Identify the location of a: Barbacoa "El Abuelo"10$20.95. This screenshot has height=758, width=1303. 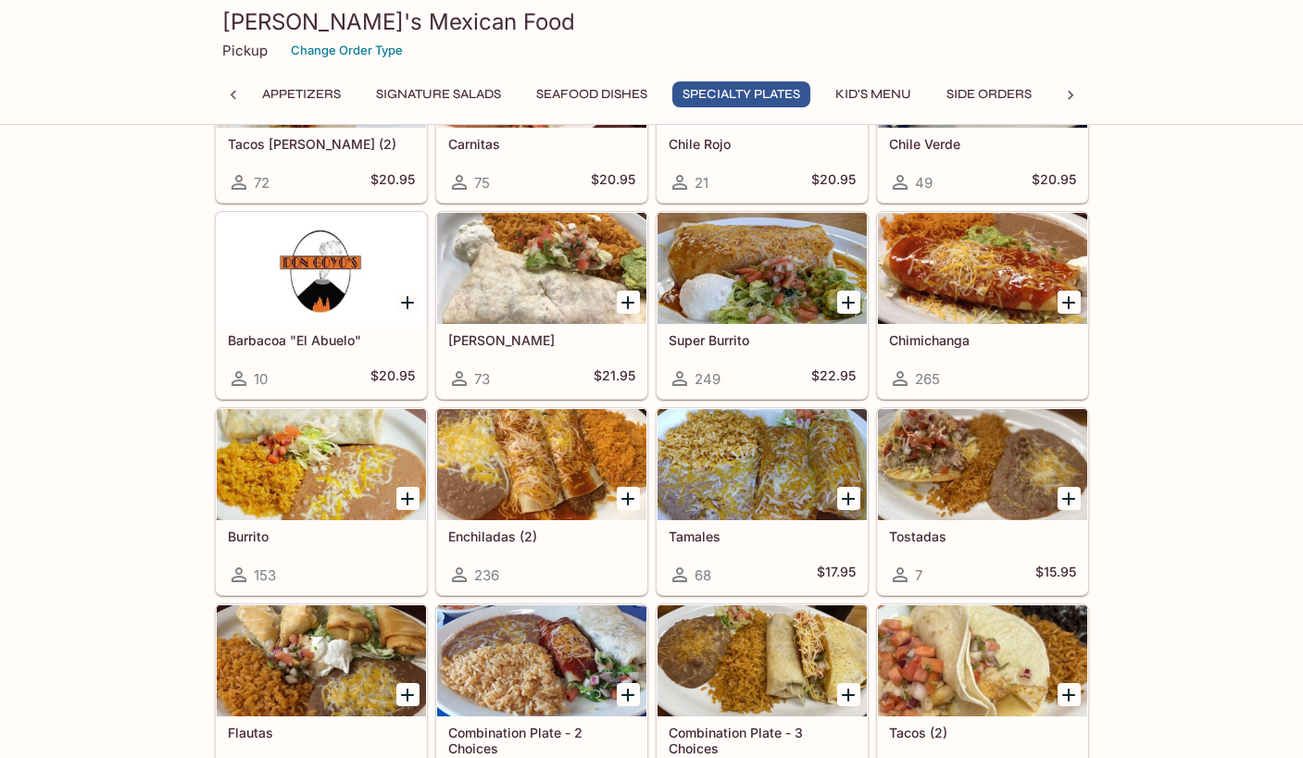
(321, 306).